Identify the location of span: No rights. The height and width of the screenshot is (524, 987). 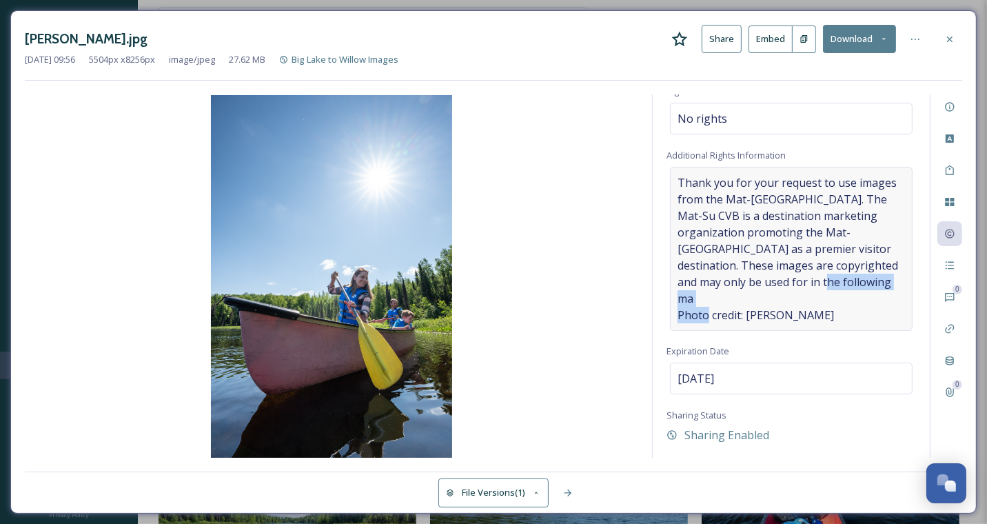
(703, 119).